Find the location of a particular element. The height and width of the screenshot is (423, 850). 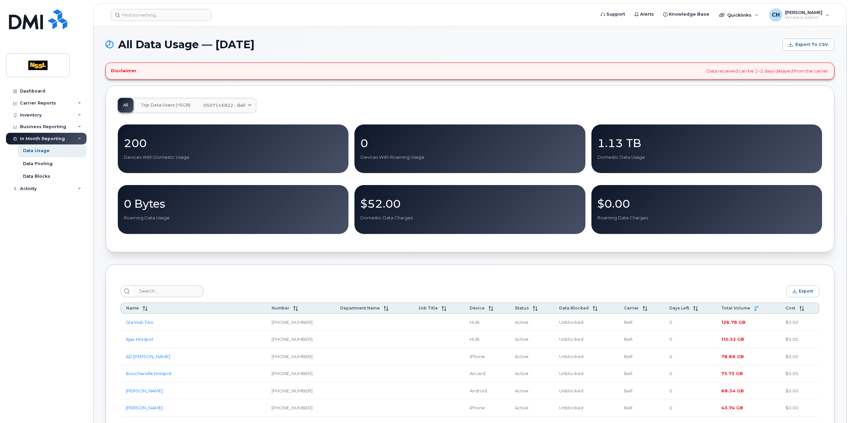

span: 78.86 GB is located at coordinates (732, 356).